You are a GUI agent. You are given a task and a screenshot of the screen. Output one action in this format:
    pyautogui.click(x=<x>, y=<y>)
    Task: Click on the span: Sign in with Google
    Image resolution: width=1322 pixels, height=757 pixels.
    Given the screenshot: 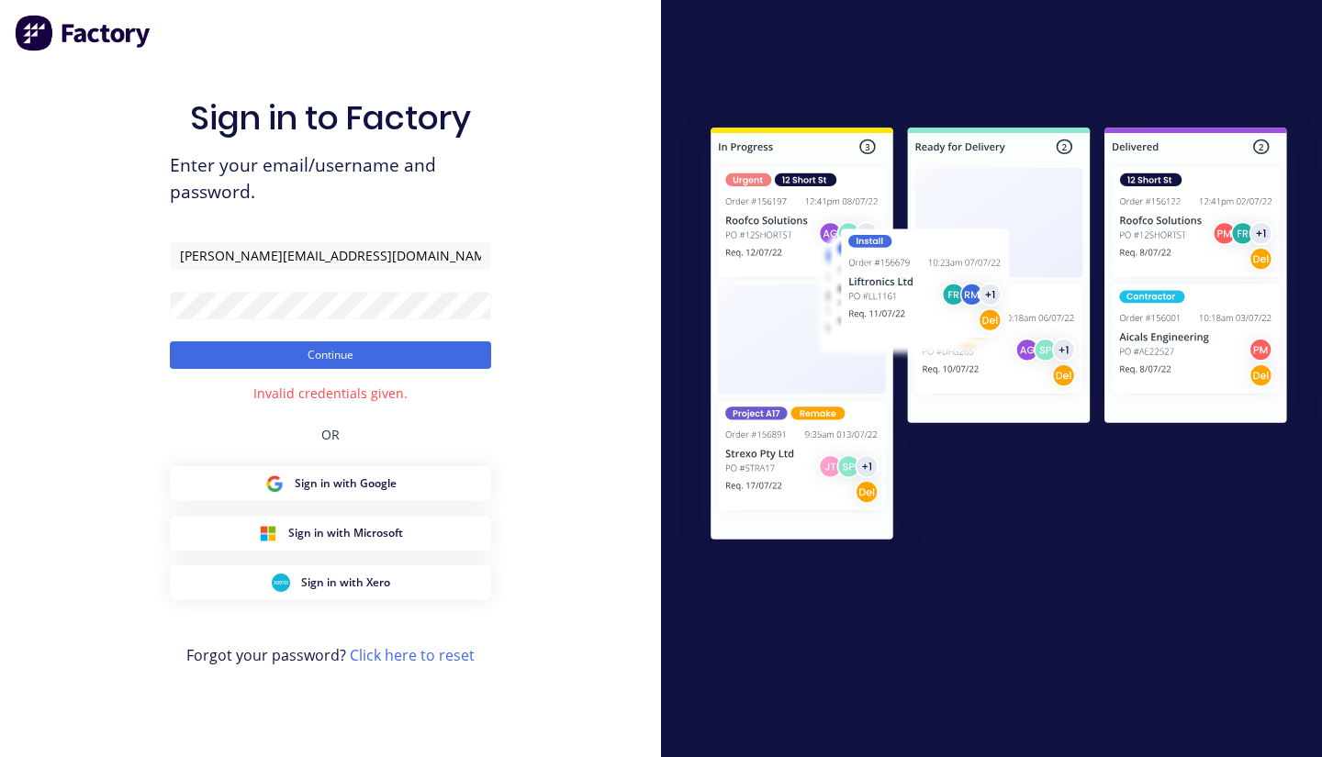 What is the action you would take?
    pyautogui.click(x=345, y=484)
    